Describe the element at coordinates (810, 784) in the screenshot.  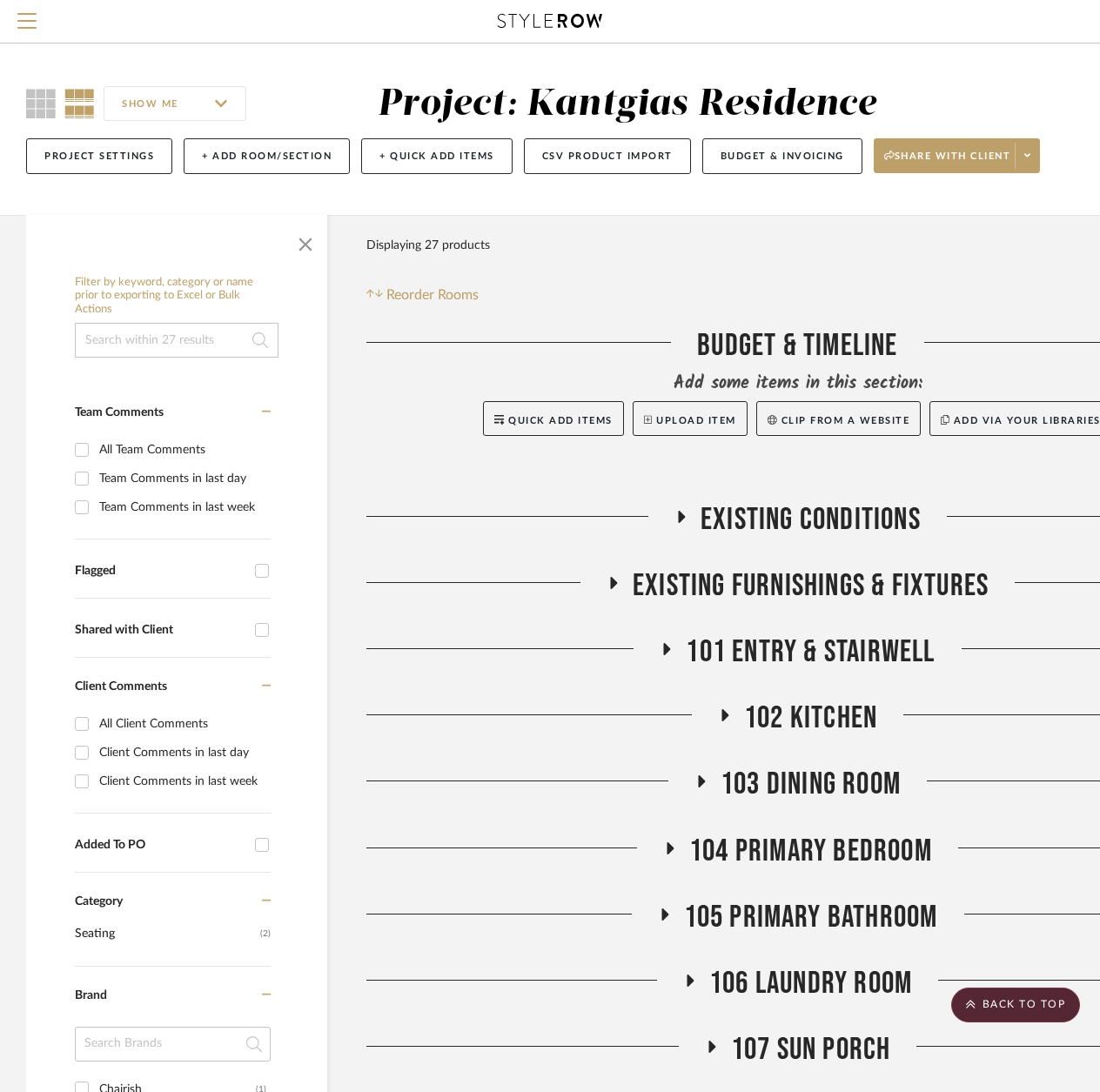
I see `span: 103 Dining Room` at that location.